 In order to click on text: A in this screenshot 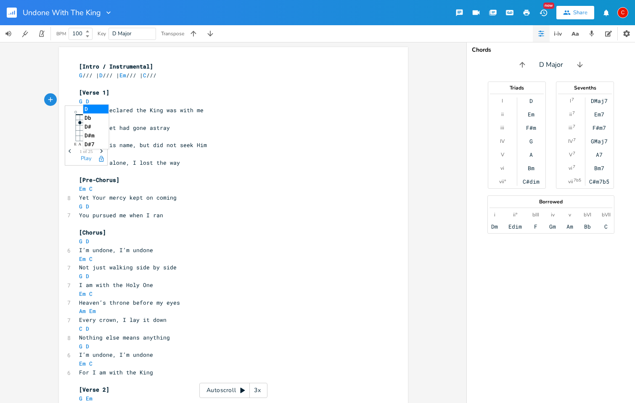, I will do `click(79, 144)`.